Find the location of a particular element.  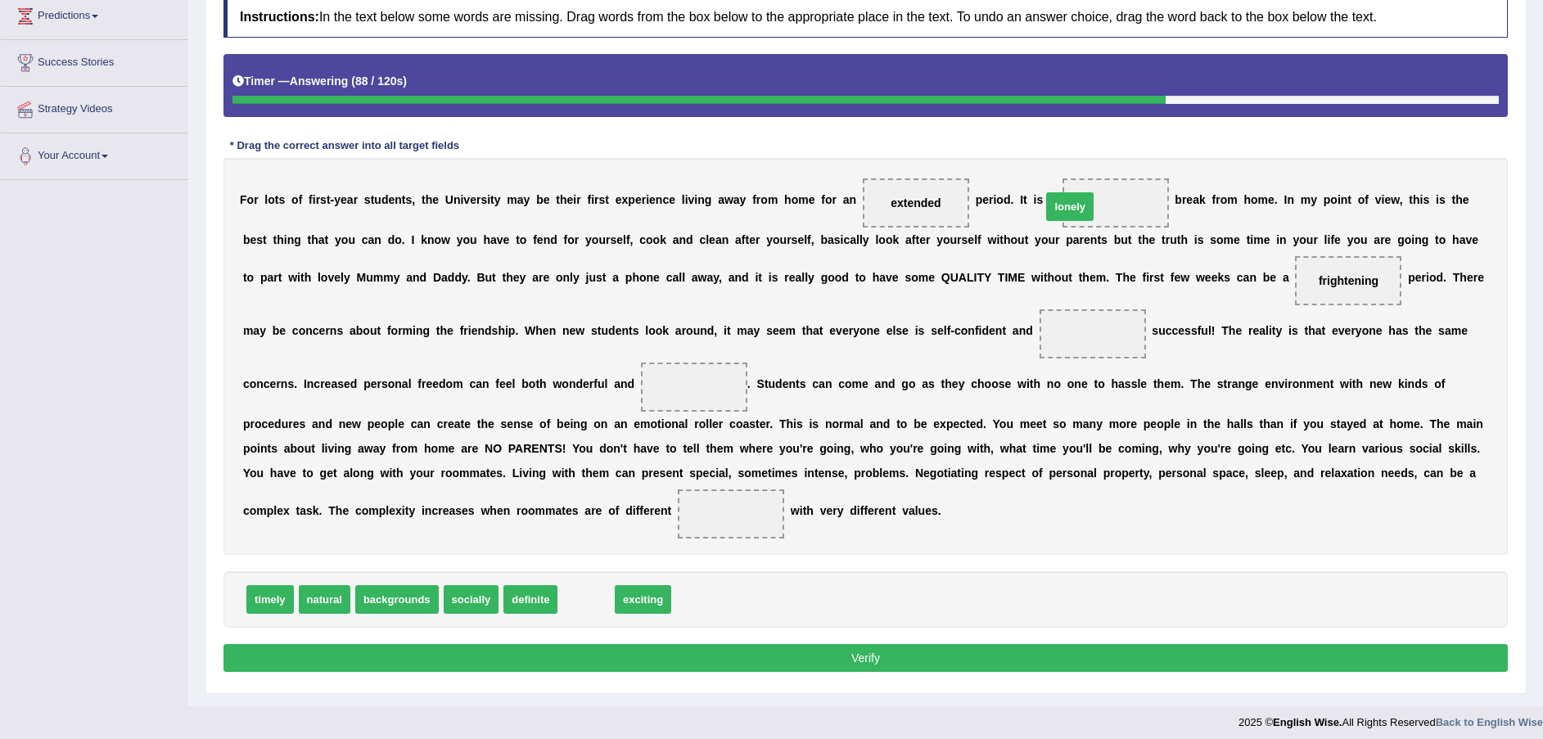

h5: Timer — is located at coordinates (319, 81).